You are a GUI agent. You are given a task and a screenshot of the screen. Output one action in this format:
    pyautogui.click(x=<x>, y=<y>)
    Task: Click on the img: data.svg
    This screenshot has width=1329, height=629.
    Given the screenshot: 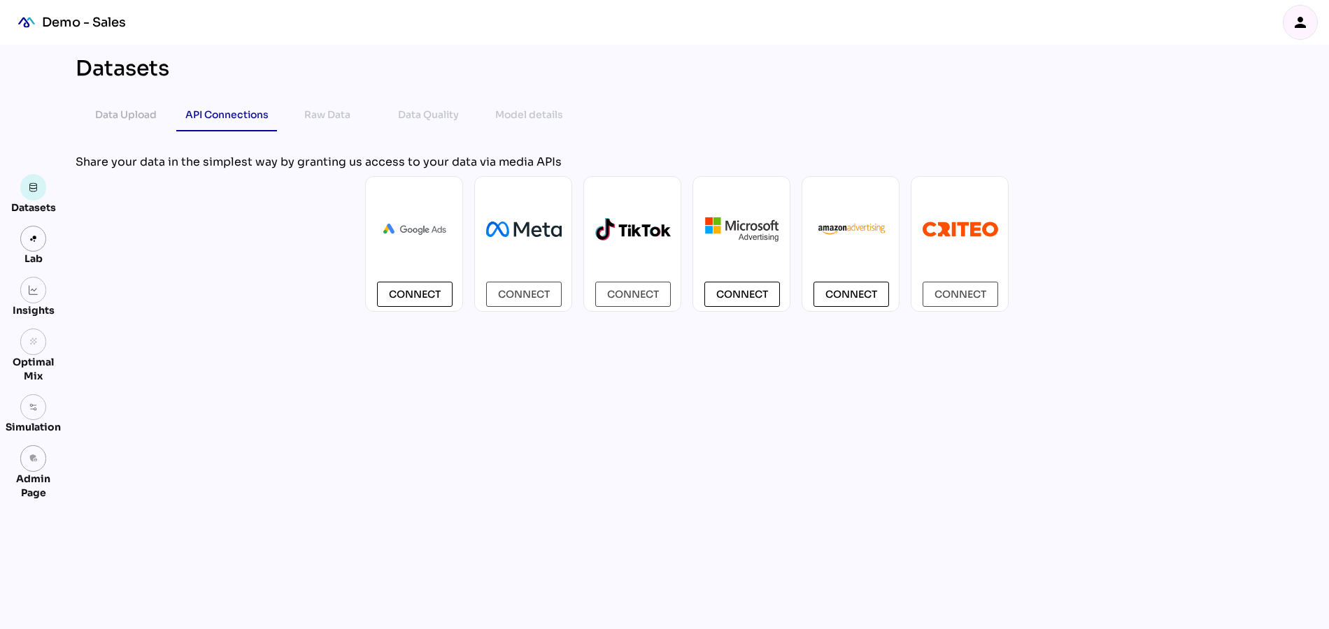 What is the action you would take?
    pyautogui.click(x=34, y=187)
    